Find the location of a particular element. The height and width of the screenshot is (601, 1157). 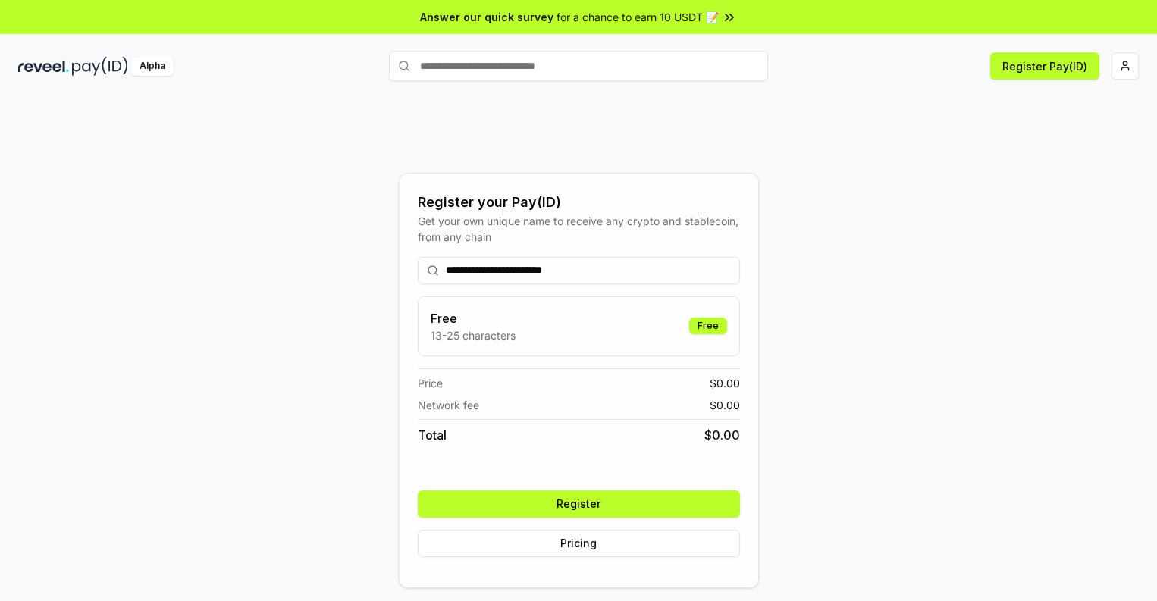

p: 13-25 characters is located at coordinates (473, 335).